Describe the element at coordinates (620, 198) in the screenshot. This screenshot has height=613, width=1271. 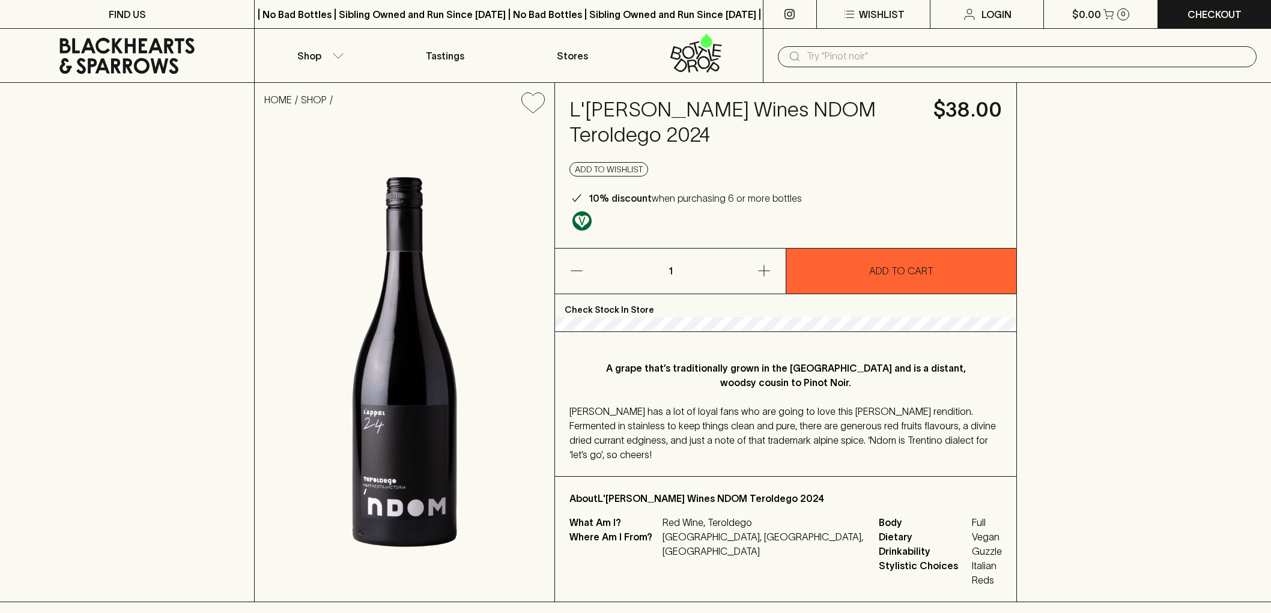
I see `b: 10% discount` at that location.